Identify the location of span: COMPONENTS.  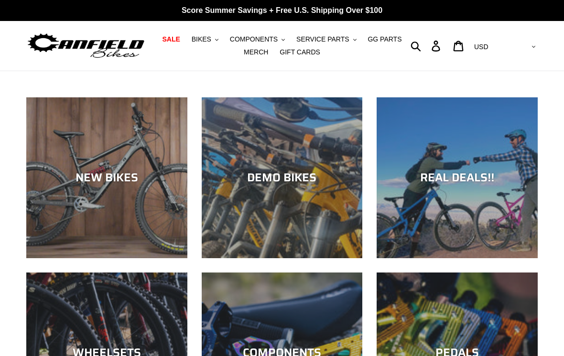
(254, 39).